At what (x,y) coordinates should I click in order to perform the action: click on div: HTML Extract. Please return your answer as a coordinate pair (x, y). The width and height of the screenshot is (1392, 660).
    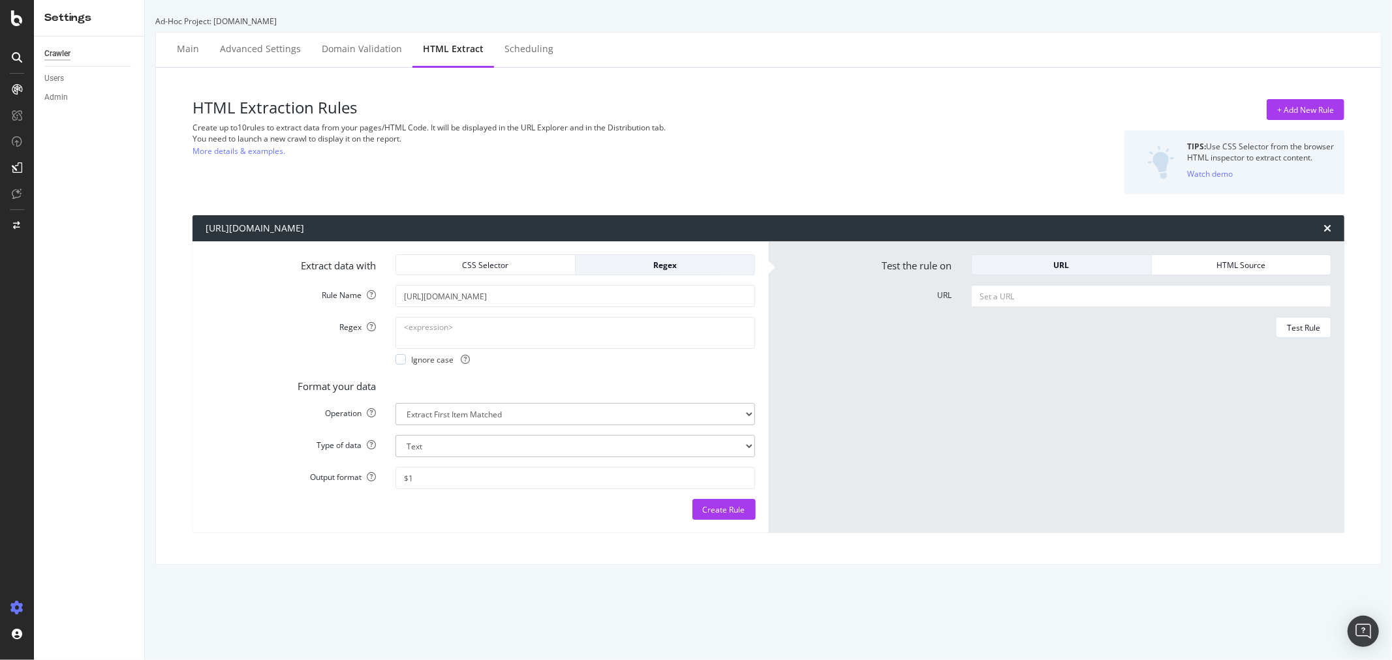
    Looking at the image, I should click on (453, 49).